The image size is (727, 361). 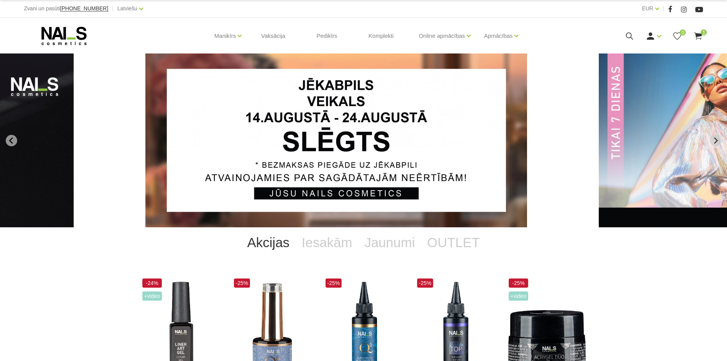 I want to click on a: OUTLET, so click(x=453, y=242).